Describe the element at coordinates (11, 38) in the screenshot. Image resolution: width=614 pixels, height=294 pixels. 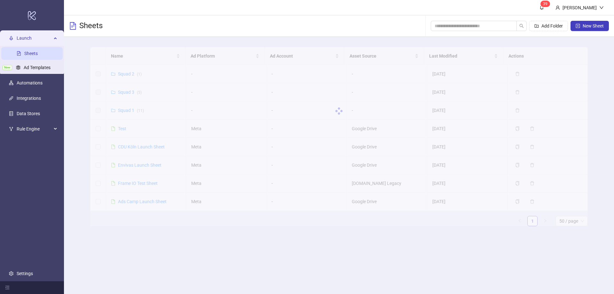
I see `span: rocket` at that location.